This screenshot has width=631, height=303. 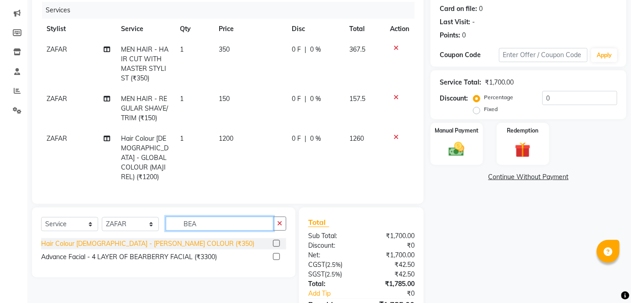 What do you see at coordinates (224, 99) in the screenshot?
I see `span: 150` at bounding box center [224, 99].